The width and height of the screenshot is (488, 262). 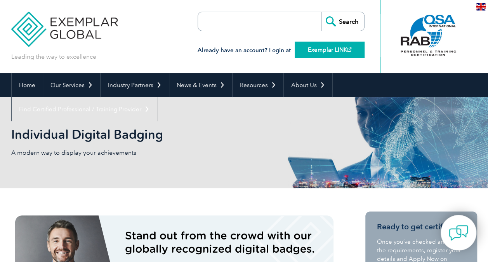 What do you see at coordinates (54, 57) in the screenshot?
I see `p: Leading the way to excellence` at bounding box center [54, 57].